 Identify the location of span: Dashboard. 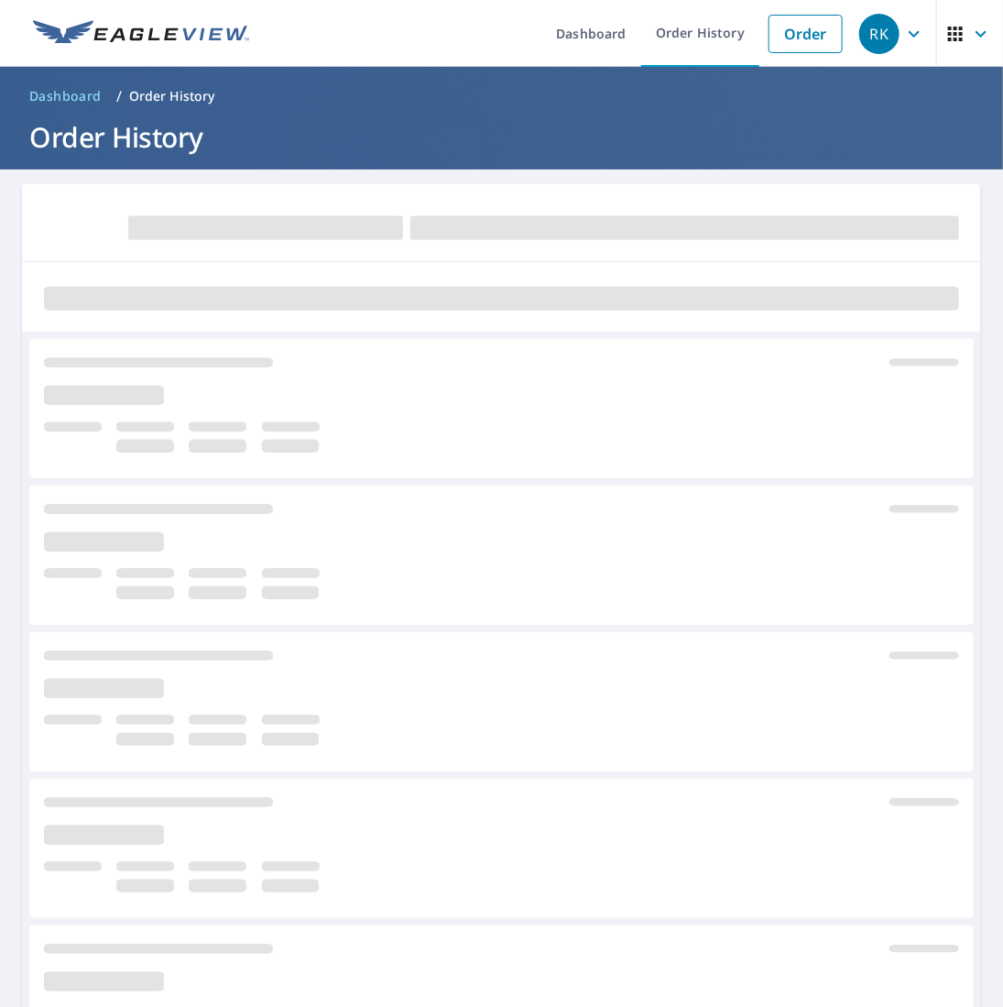
(65, 96).